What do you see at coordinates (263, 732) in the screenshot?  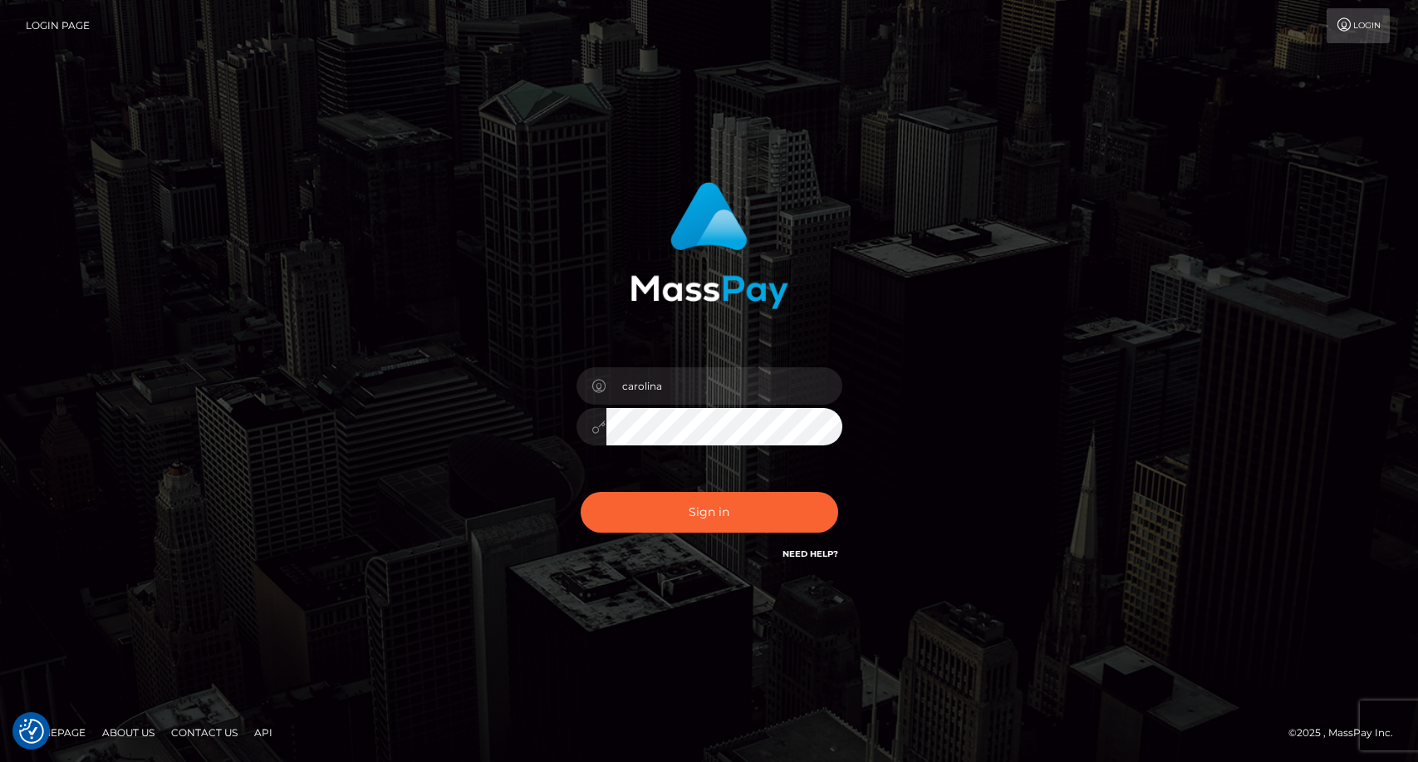 I see `a: API` at bounding box center [263, 732].